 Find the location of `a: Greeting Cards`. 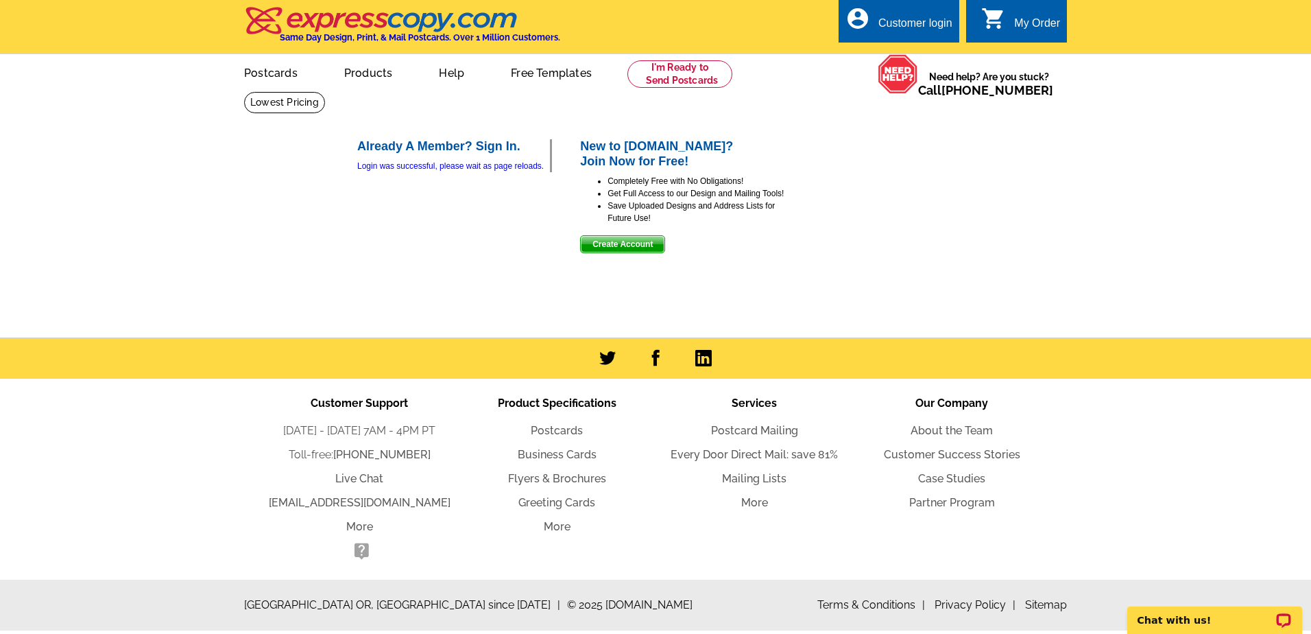

a: Greeting Cards is located at coordinates (557, 502).